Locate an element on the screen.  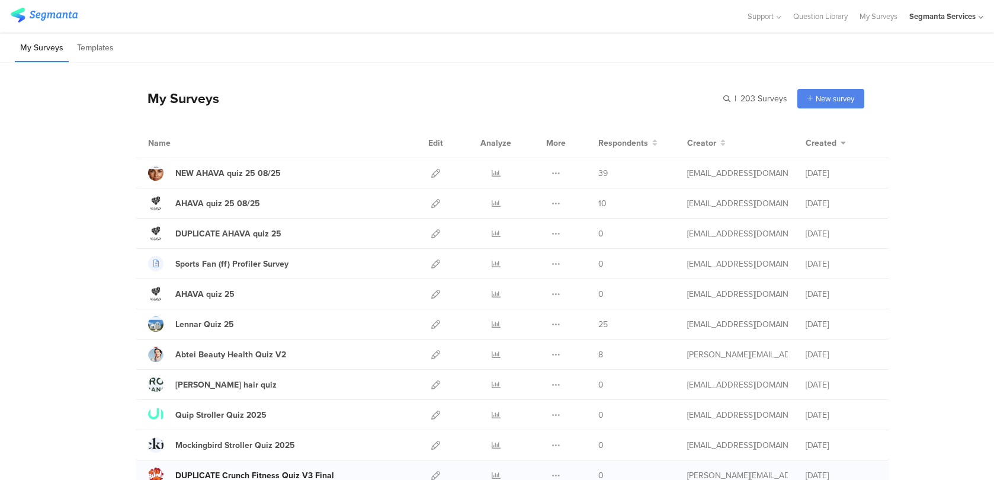
div: More is located at coordinates (556, 143).